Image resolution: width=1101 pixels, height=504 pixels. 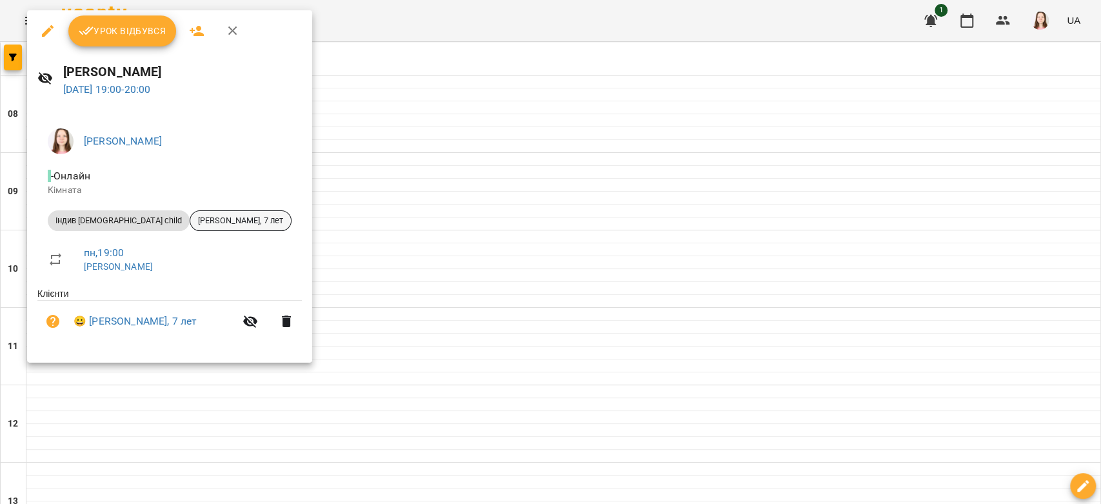 What do you see at coordinates (104, 252) in the screenshot?
I see `a: пн , 19:00` at bounding box center [104, 252].